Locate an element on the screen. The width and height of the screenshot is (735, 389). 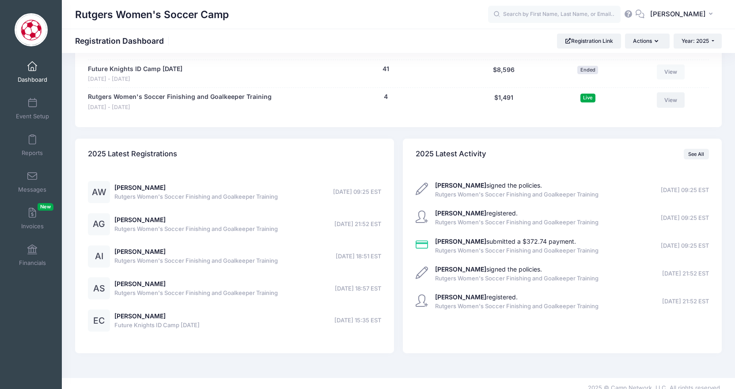
a: Messages is located at coordinates (32, 182).